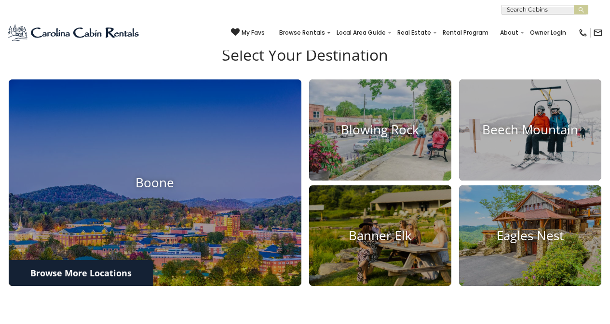 Image resolution: width=610 pixels, height=324 pixels. I want to click on a: Browse More Locations, so click(81, 273).